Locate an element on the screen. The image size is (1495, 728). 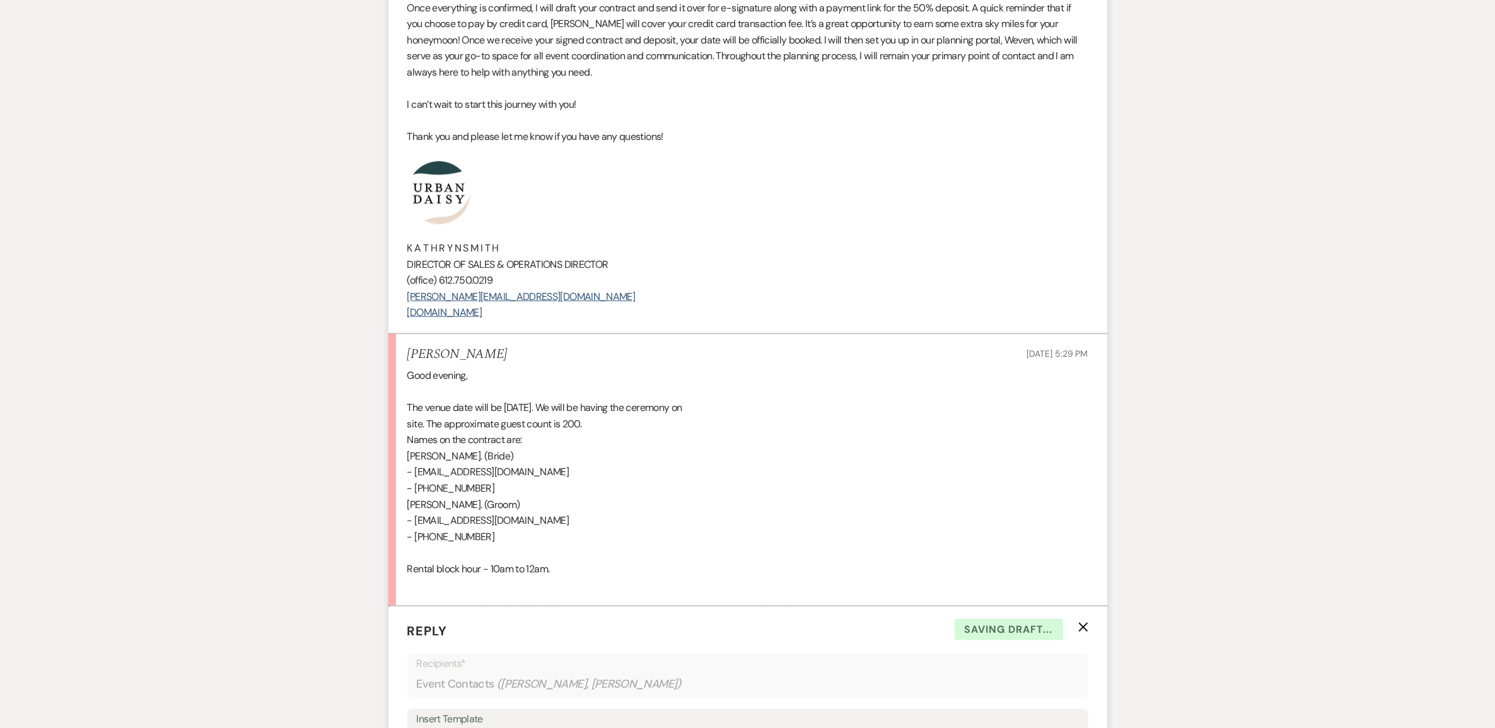
span: K A T H R Y N S M I T H is located at coordinates (453, 248).